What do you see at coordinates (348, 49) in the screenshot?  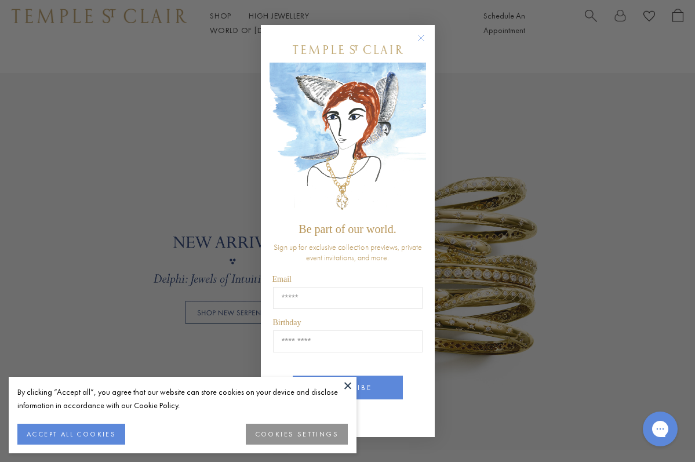 I see `img: Temple St. Clair` at bounding box center [348, 49].